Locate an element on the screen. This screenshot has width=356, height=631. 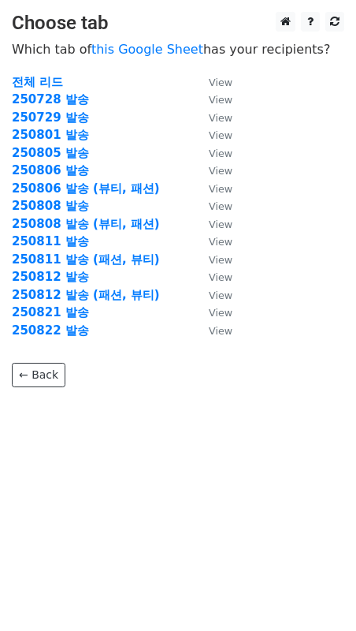
strong: 250806 발송 is located at coordinates (50, 170).